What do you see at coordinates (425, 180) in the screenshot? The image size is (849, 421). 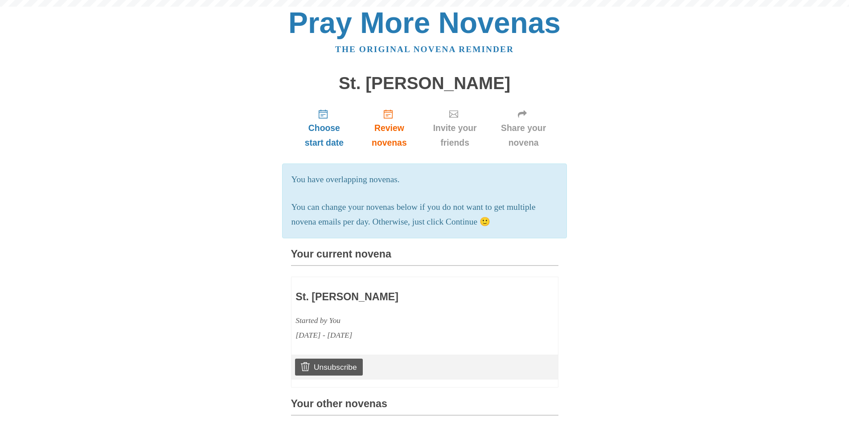 I see `p: You have overlapping novenas.` at bounding box center [425, 180].